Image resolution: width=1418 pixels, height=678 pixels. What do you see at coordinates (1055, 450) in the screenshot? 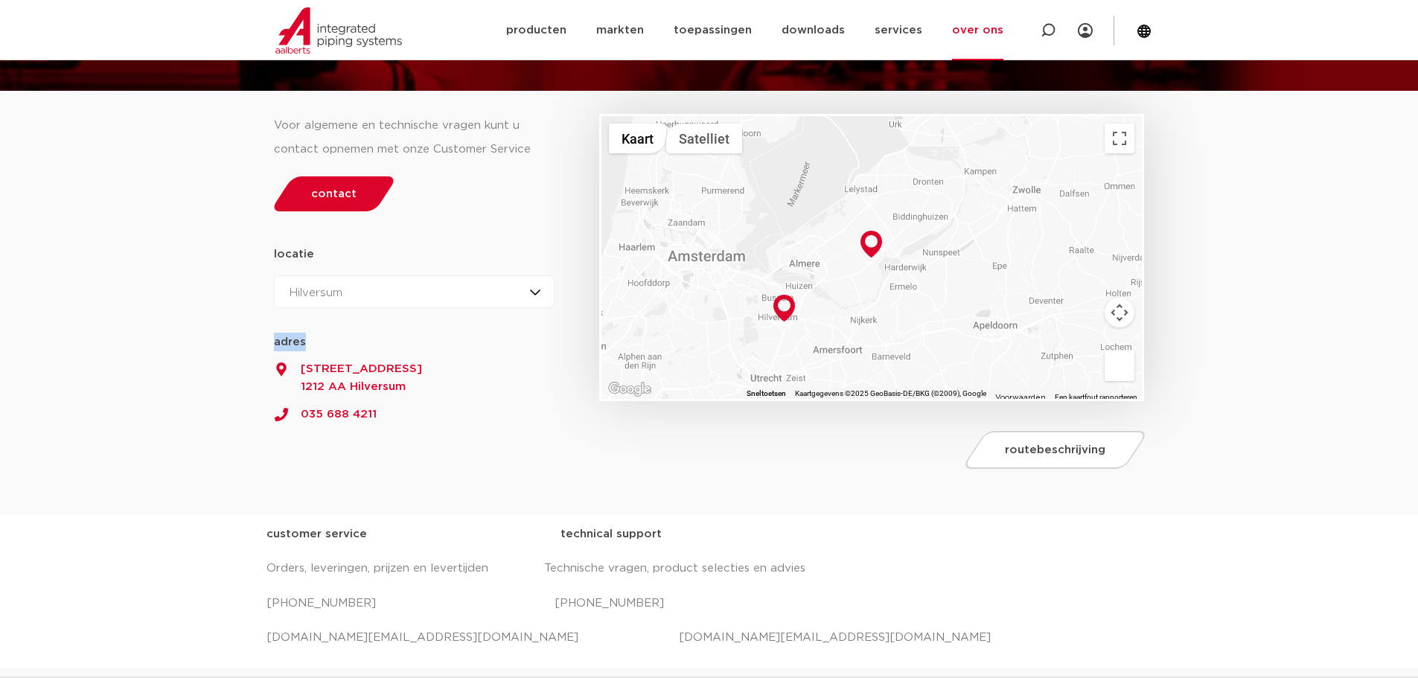
I see `a: routebeschrijving` at bounding box center [1055, 450].